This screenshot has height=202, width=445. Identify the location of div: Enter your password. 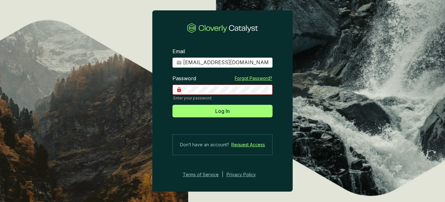
(223, 98).